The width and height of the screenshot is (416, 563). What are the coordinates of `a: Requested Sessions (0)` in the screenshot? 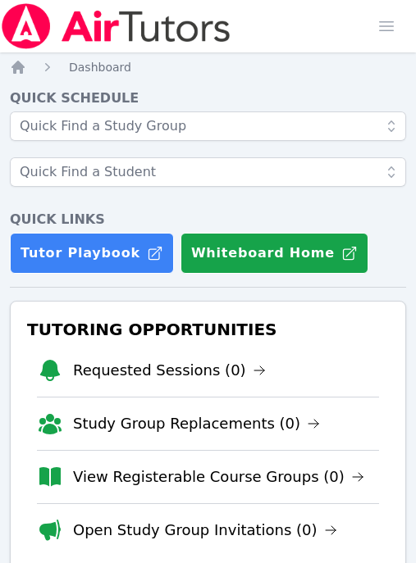 It's located at (169, 371).